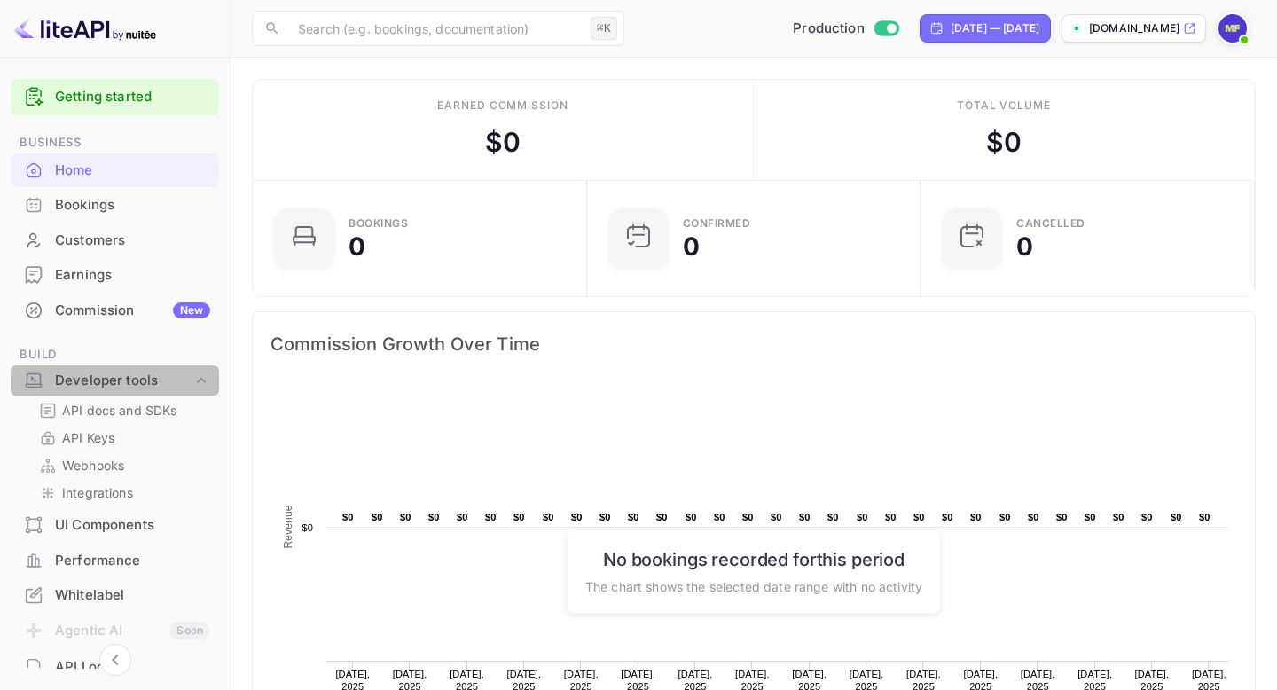 Image resolution: width=1277 pixels, height=690 pixels. Describe the element at coordinates (120, 410) in the screenshot. I see `p: API docs and SDKs` at that location.